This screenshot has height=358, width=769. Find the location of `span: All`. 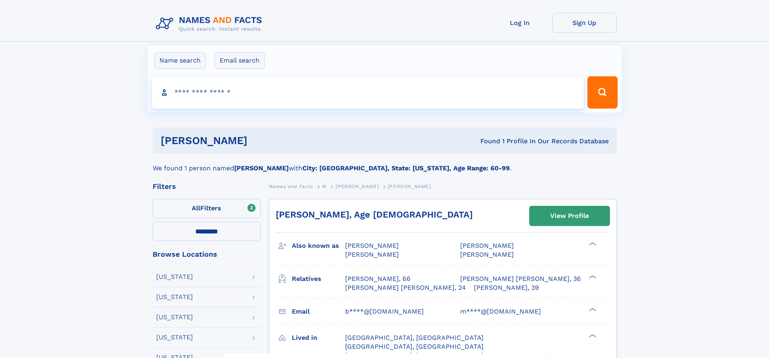

span: All is located at coordinates (196, 208).